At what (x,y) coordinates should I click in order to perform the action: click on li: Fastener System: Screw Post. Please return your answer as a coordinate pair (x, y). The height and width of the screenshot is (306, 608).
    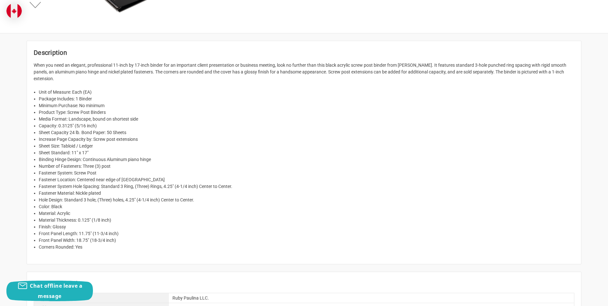
    Looking at the image, I should click on (306, 173).